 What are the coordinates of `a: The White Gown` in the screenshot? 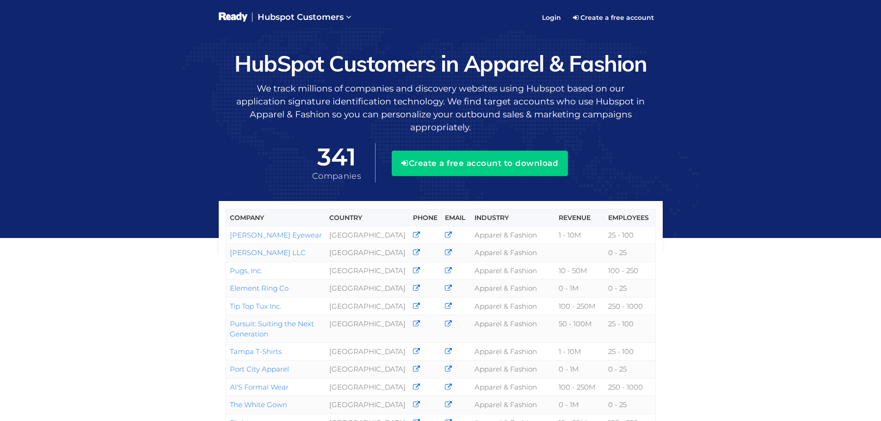 It's located at (259, 405).